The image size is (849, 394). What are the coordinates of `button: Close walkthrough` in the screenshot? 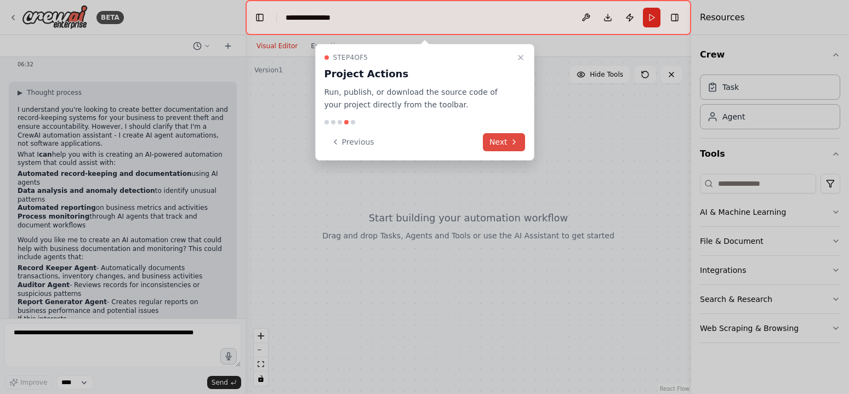 It's located at (521, 58).